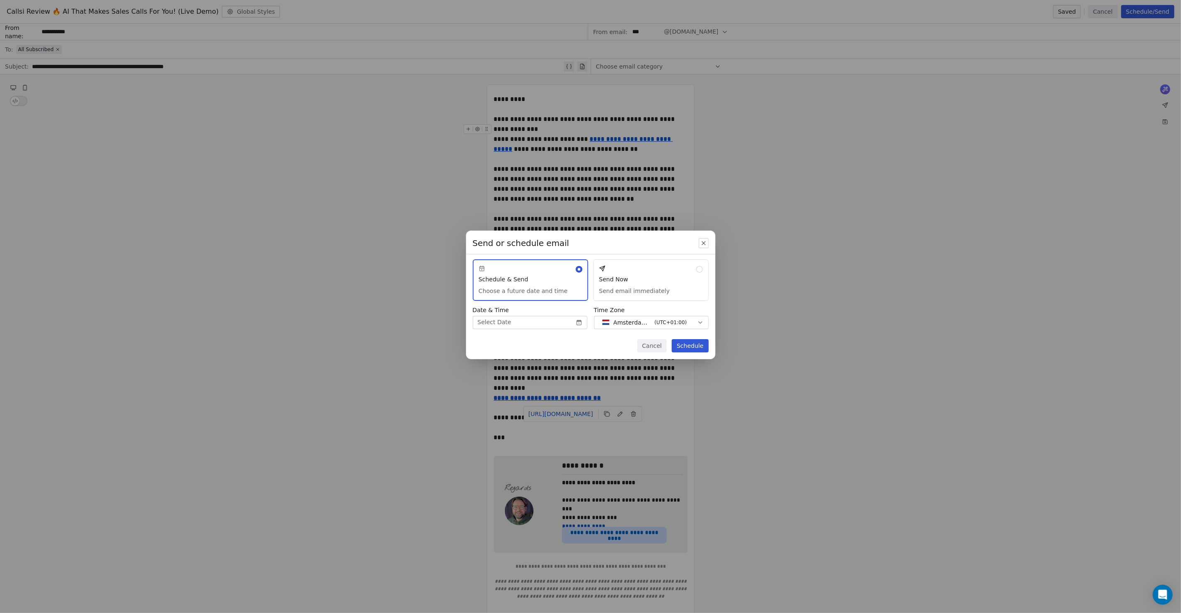 The height and width of the screenshot is (613, 1181). Describe the element at coordinates (521, 243) in the screenshot. I see `span: Send or schedule email` at that location.